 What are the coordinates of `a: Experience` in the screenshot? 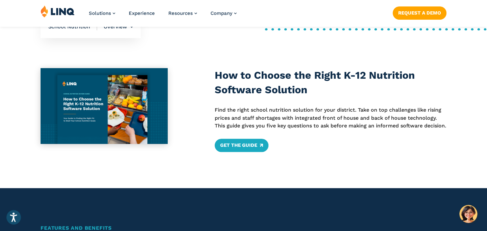 It's located at (142, 13).